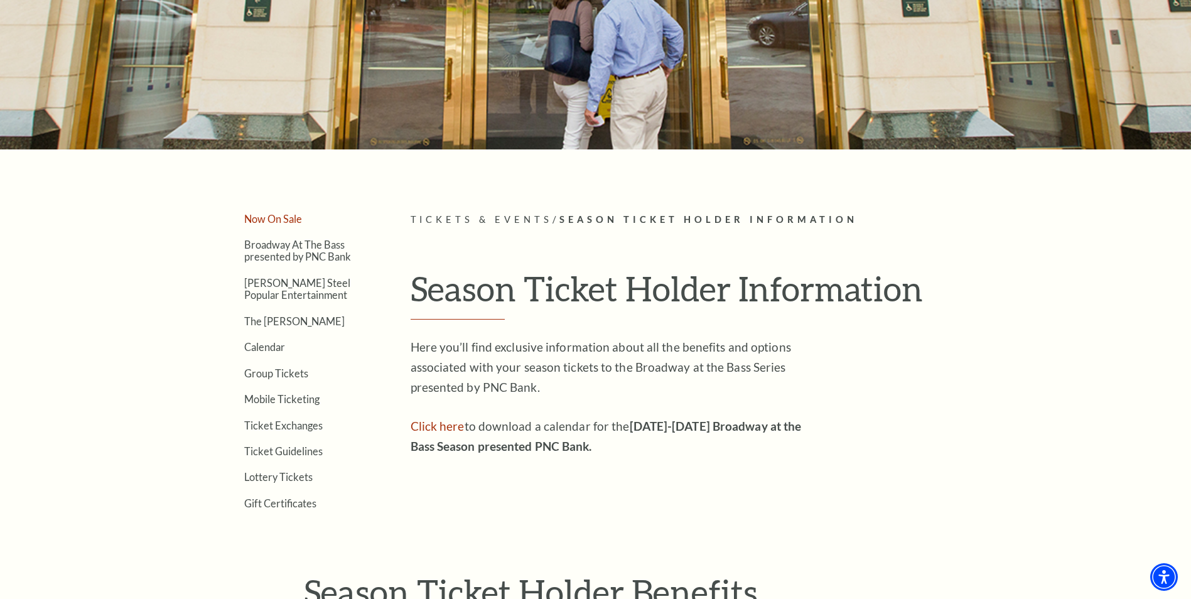 This screenshot has width=1191, height=599. What do you see at coordinates (1164, 577) in the screenshot?
I see `div: Accessibility Menu` at bounding box center [1164, 577].